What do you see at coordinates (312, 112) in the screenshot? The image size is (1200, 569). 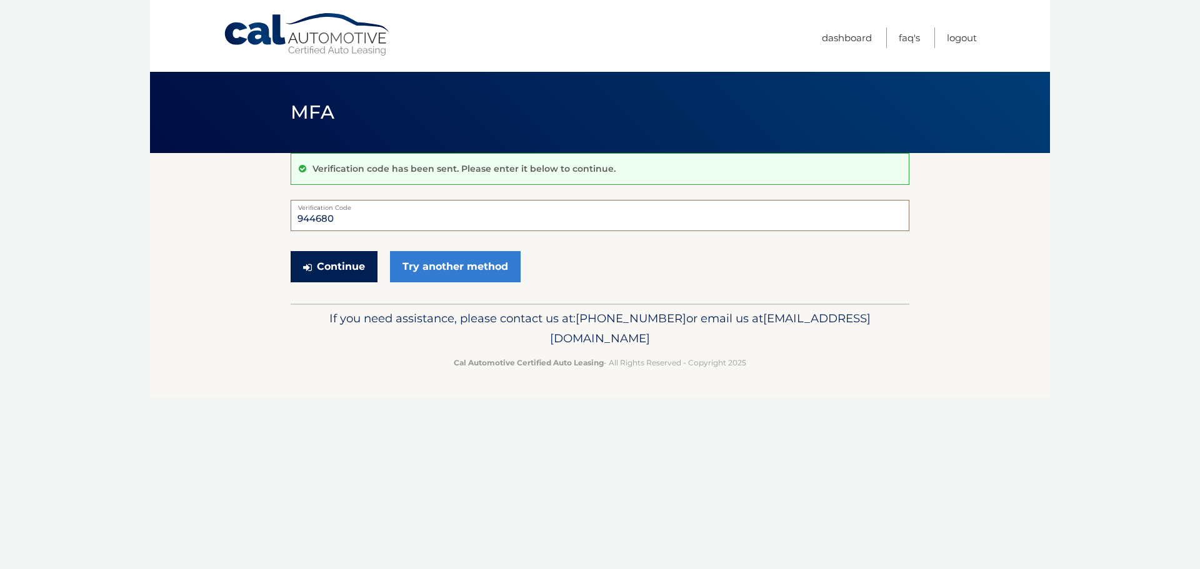 I see `span: MFA` at bounding box center [312, 112].